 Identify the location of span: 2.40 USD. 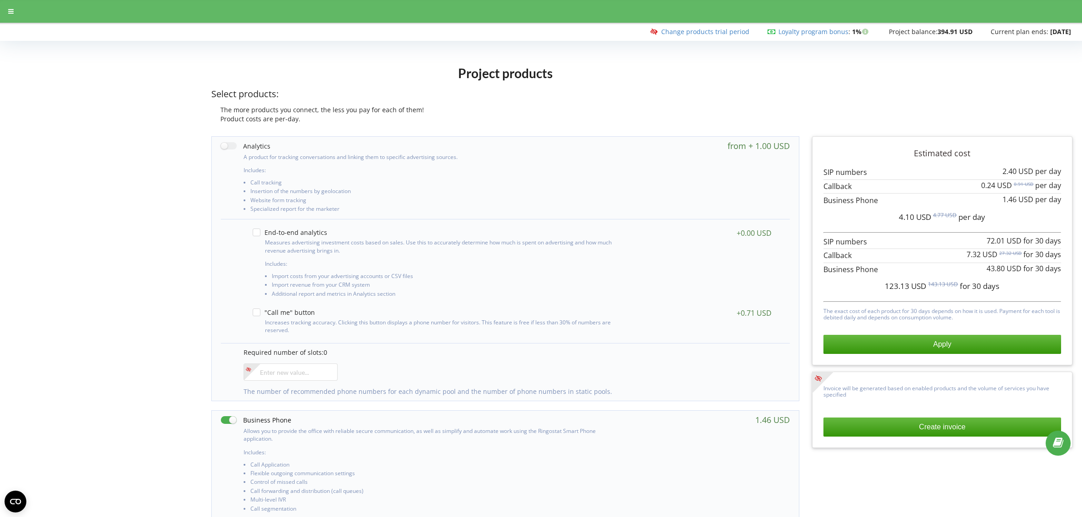
(1018, 171).